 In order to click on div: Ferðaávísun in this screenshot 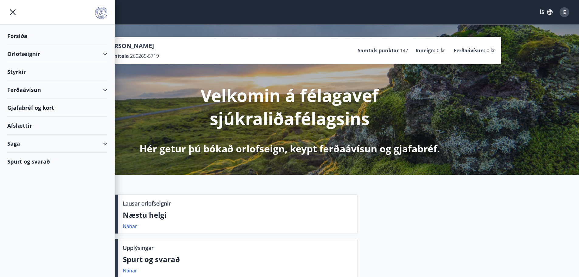, I will do `click(57, 90)`.